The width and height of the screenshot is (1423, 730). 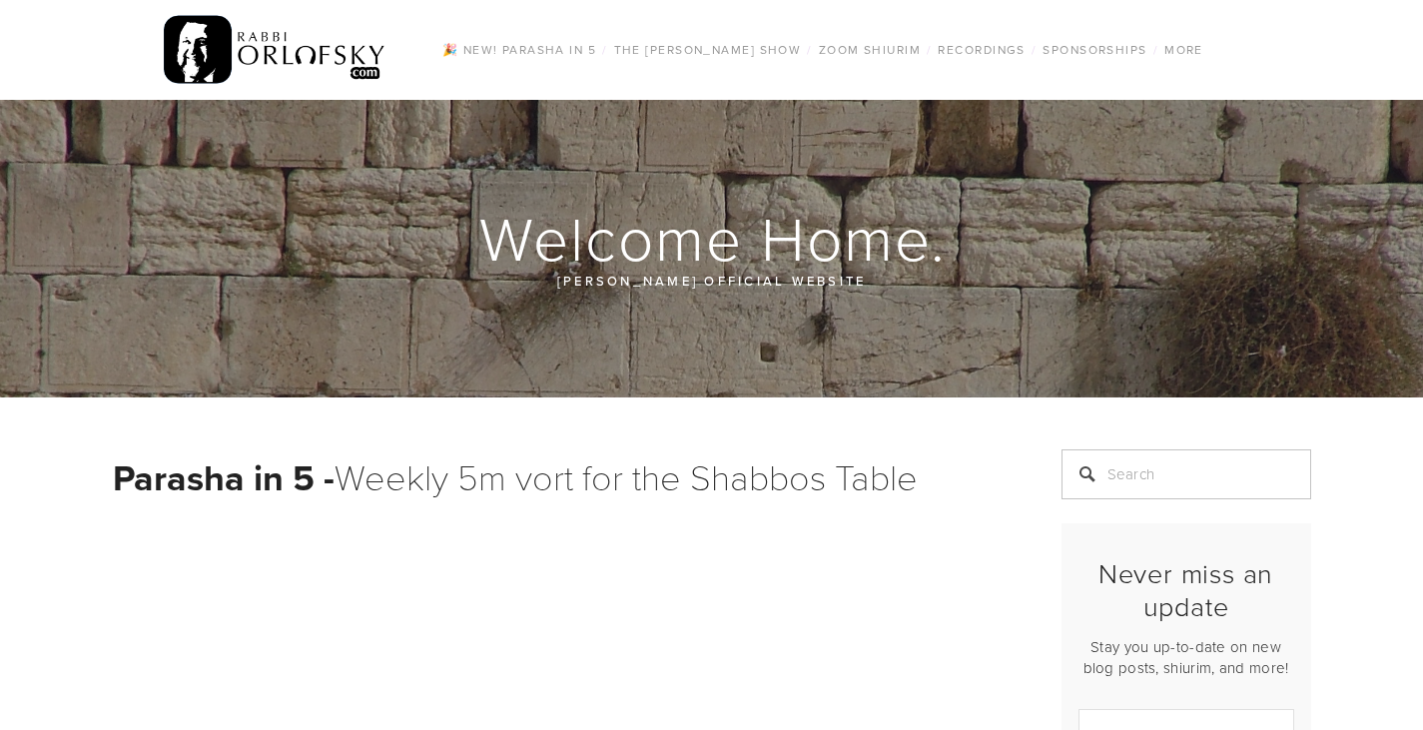 I want to click on h1: Welcome Home., so click(x=713, y=238).